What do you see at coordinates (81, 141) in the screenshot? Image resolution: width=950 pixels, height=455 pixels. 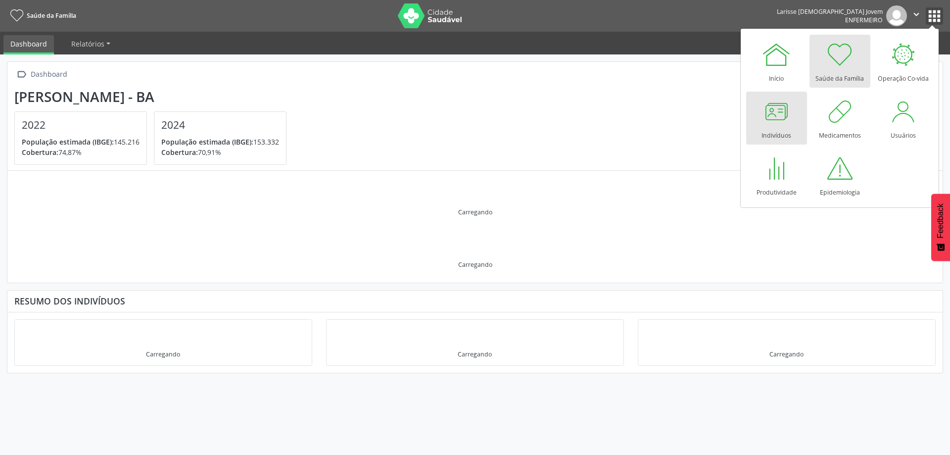 I see `p: 145.216` at bounding box center [81, 141].